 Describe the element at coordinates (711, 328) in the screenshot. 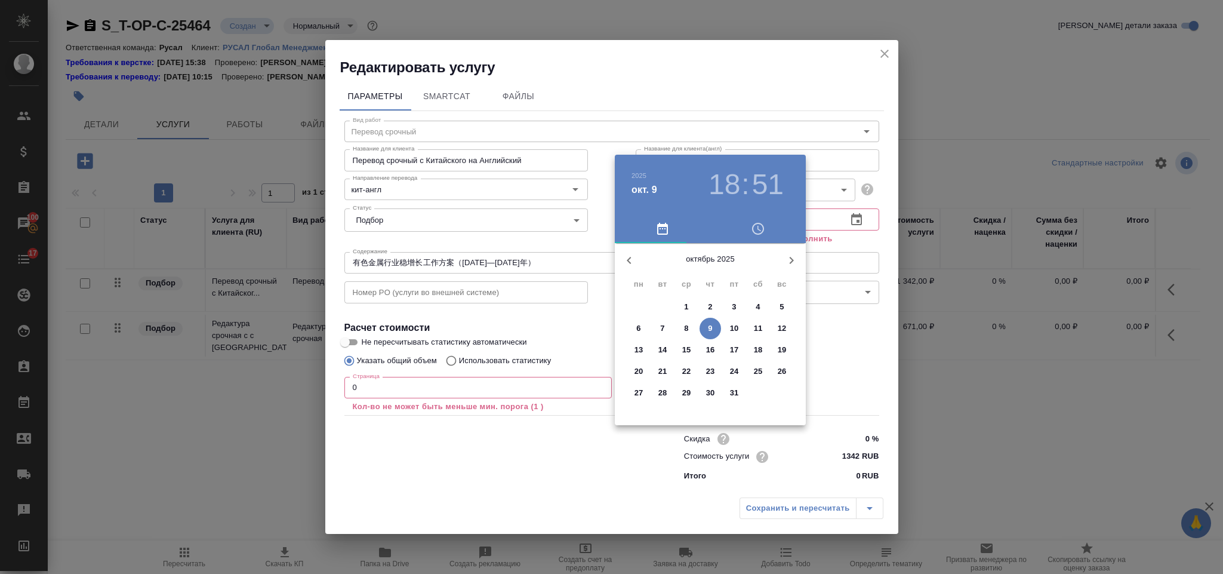

I see `button: 9` at that location.